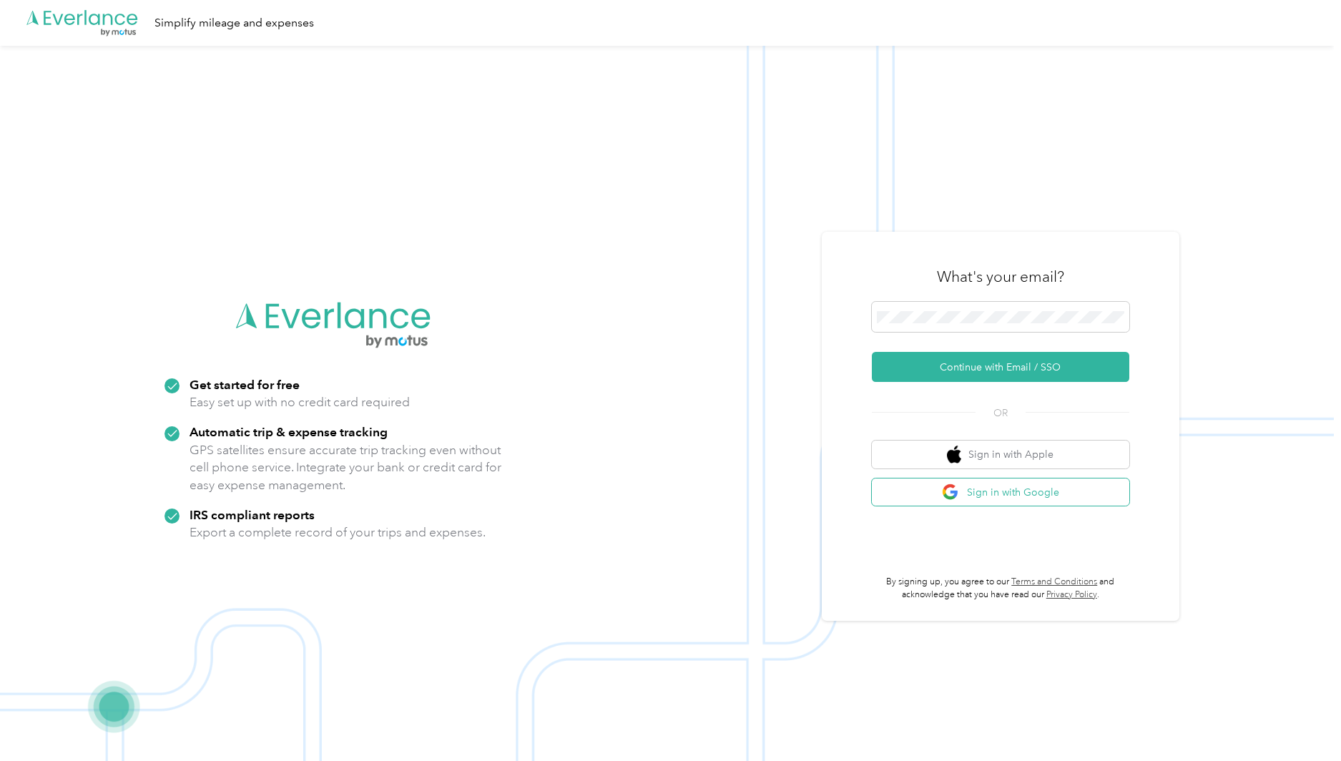 This screenshot has width=1341, height=761. I want to click on img: apple logo, so click(954, 454).